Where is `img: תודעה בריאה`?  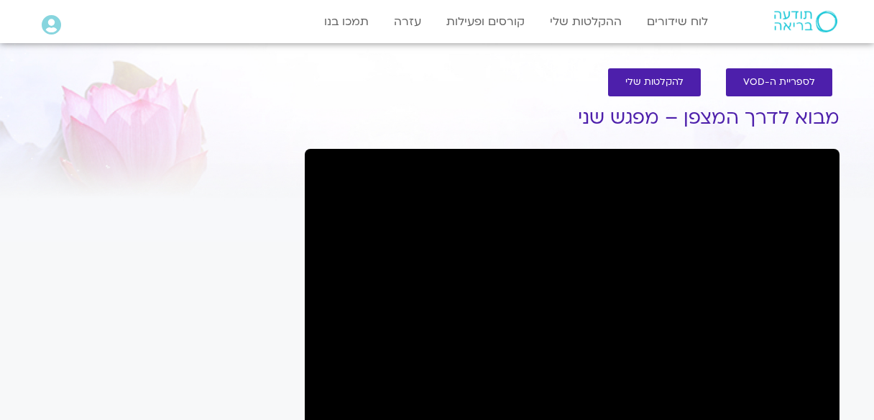
img: תודעה בריאה is located at coordinates (806, 22).